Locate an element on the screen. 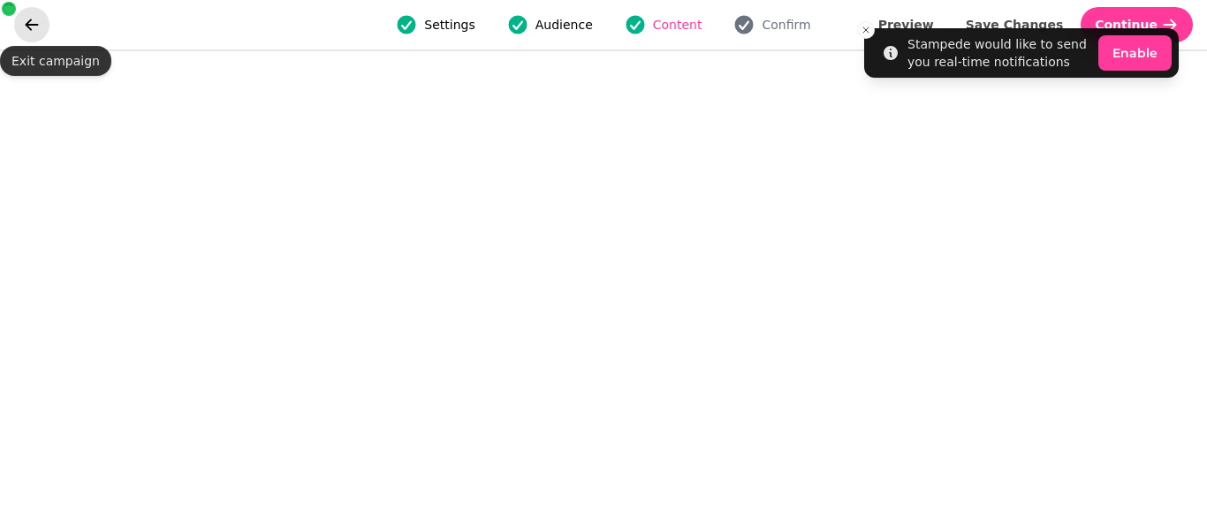 This screenshot has width=1207, height=529. div: Stampede would like to send you real-time notifications is located at coordinates (999, 53).